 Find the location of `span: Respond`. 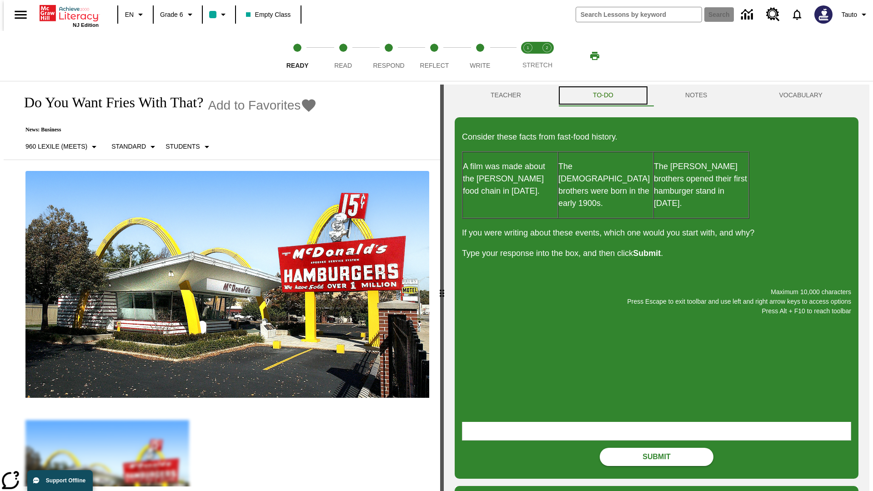

span: Respond is located at coordinates (388, 65).